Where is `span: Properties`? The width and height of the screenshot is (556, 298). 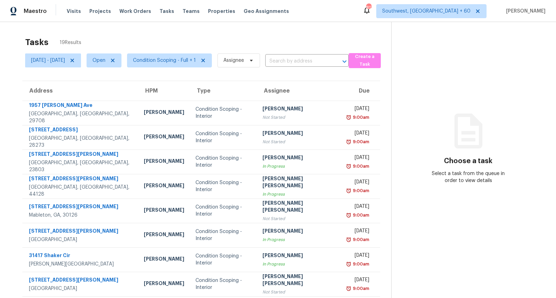 span: Properties is located at coordinates (222, 11).